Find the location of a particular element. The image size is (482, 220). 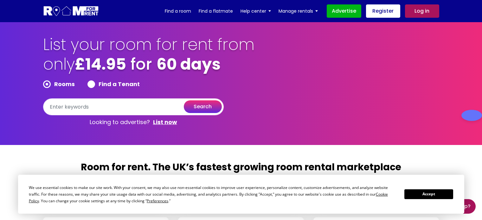

button: search is located at coordinates (203, 107).